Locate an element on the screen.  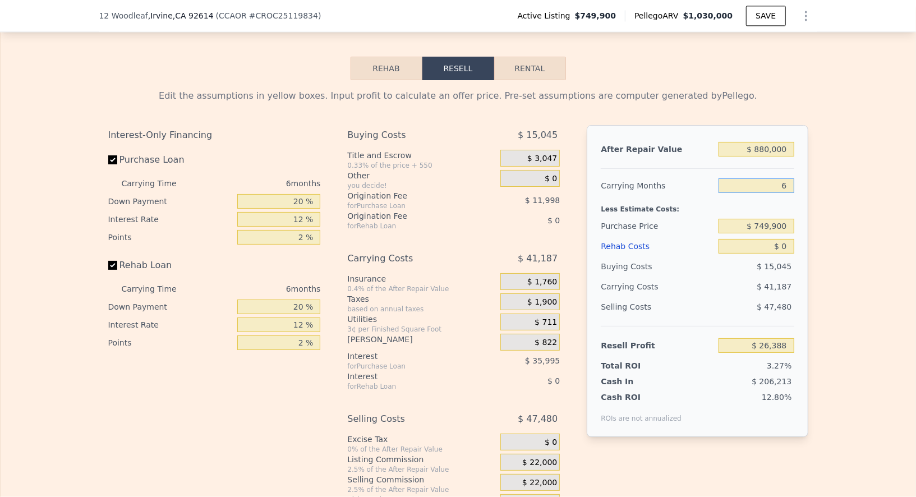
div: 0% of the After Repair Value is located at coordinates (421, 449).